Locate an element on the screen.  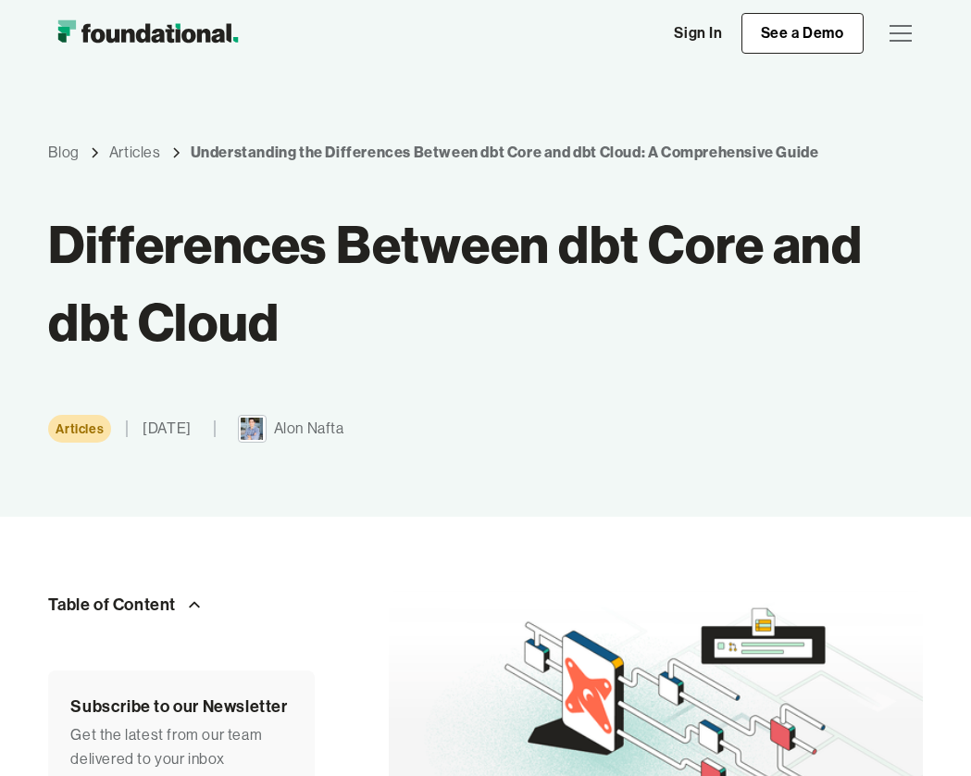
a: Blog is located at coordinates (63, 153).